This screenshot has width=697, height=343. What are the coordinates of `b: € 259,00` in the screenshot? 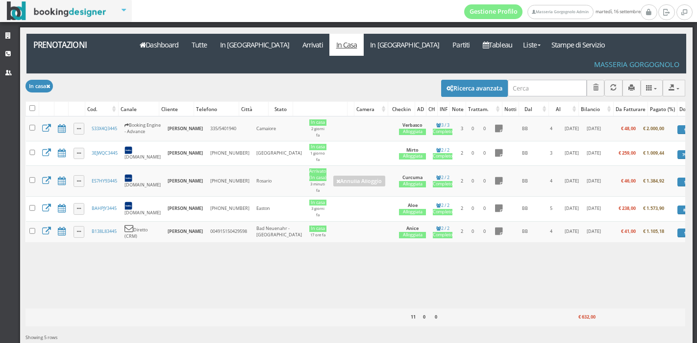 It's located at (627, 153).